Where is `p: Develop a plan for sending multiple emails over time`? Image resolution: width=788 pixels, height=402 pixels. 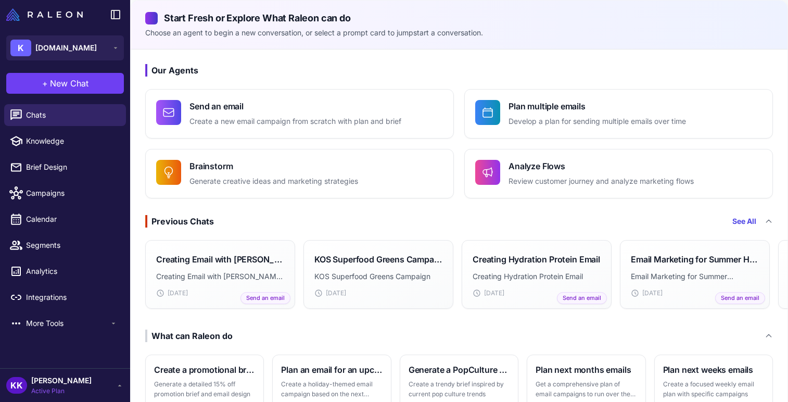
p: Develop a plan for sending multiple emails over time is located at coordinates (597, 121).